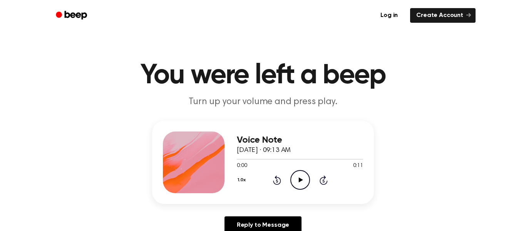 This screenshot has height=231, width=526. What do you see at coordinates (72, 15) in the screenshot?
I see `a: Beep` at bounding box center [72, 15].